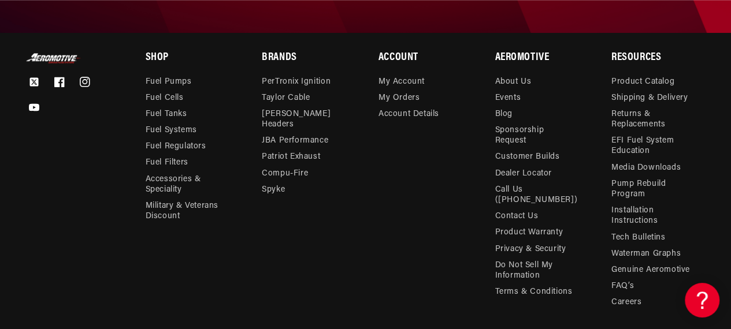  What do you see at coordinates (642, 83) in the screenshot?
I see `a: Product Catalog` at bounding box center [642, 83].